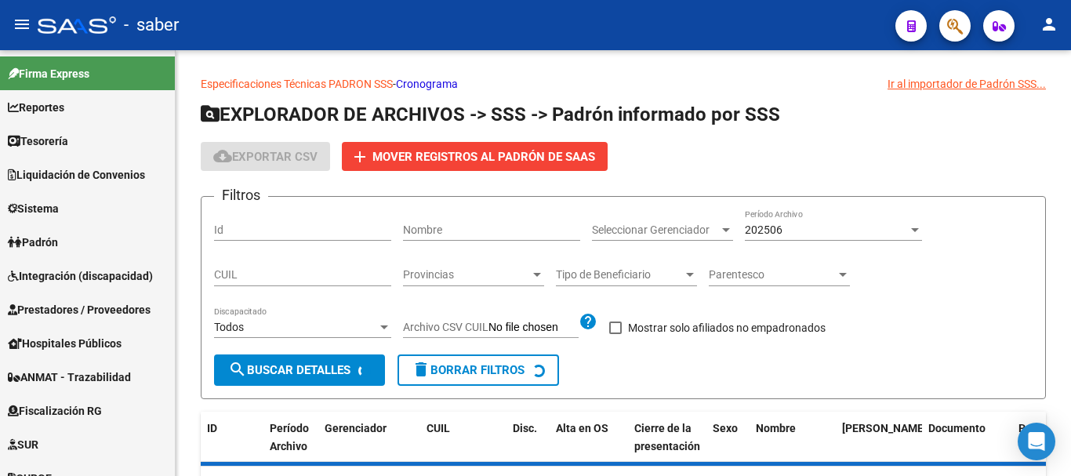 Image resolution: width=1071 pixels, height=476 pixels. I want to click on span: Provincias, so click(467, 274).